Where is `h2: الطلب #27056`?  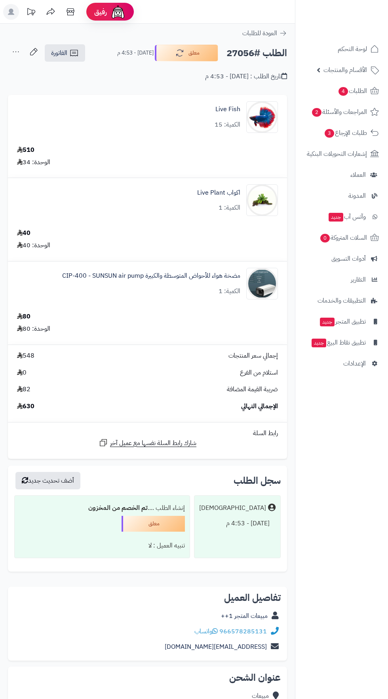 h2: الطلب #27056 is located at coordinates (256, 53).